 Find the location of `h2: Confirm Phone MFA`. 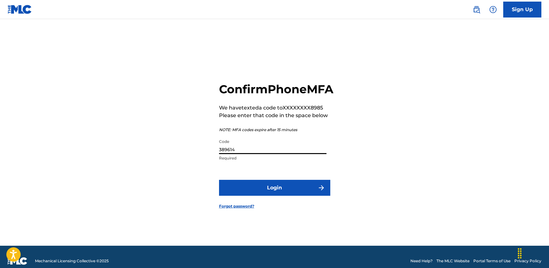

h2: Confirm Phone MFA is located at coordinates (276, 89).